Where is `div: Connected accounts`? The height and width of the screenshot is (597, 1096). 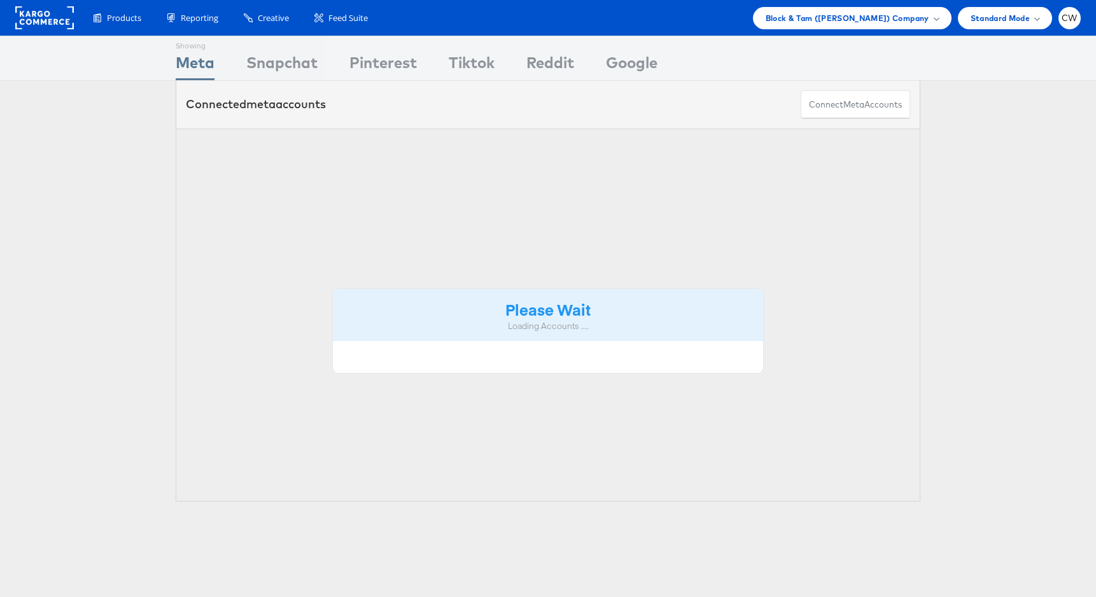
div: Connected accounts is located at coordinates (256, 104).